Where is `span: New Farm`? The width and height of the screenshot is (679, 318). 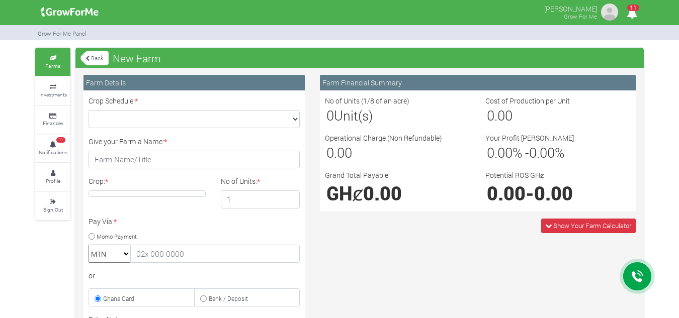
span: New Farm is located at coordinates (137, 58).